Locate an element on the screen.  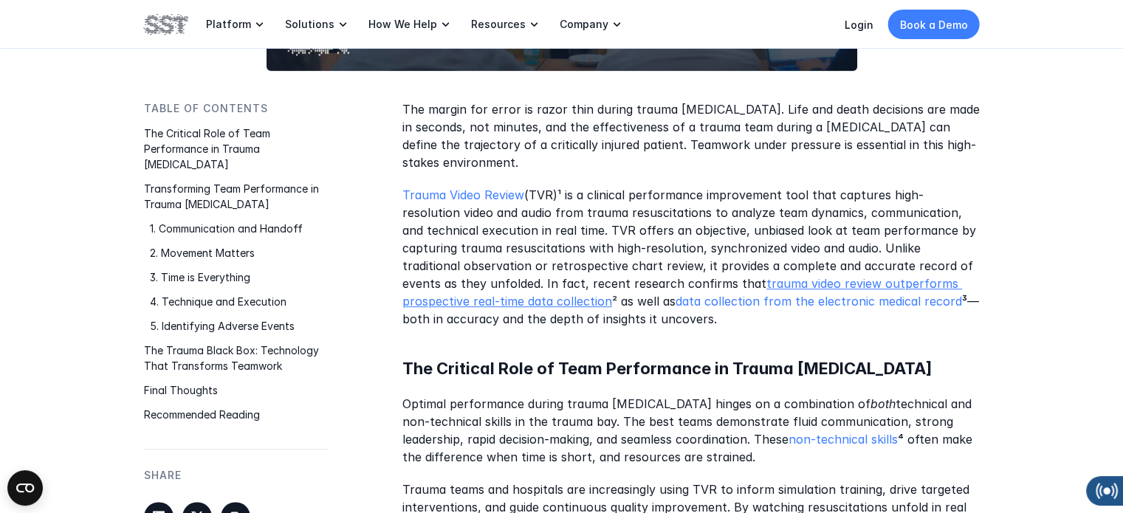
p: 1. Communication and Handoff is located at coordinates (239, 229).